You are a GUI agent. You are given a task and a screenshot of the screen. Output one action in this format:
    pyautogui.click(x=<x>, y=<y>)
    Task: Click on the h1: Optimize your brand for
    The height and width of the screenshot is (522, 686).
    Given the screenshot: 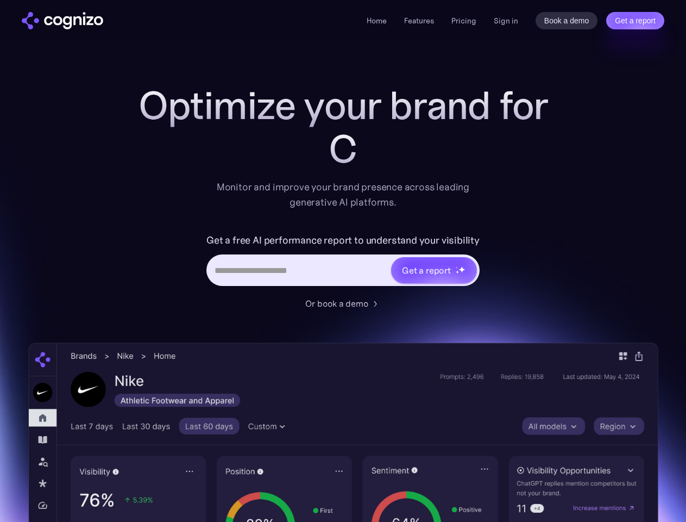 What is the action you would take?
    pyautogui.click(x=343, y=105)
    